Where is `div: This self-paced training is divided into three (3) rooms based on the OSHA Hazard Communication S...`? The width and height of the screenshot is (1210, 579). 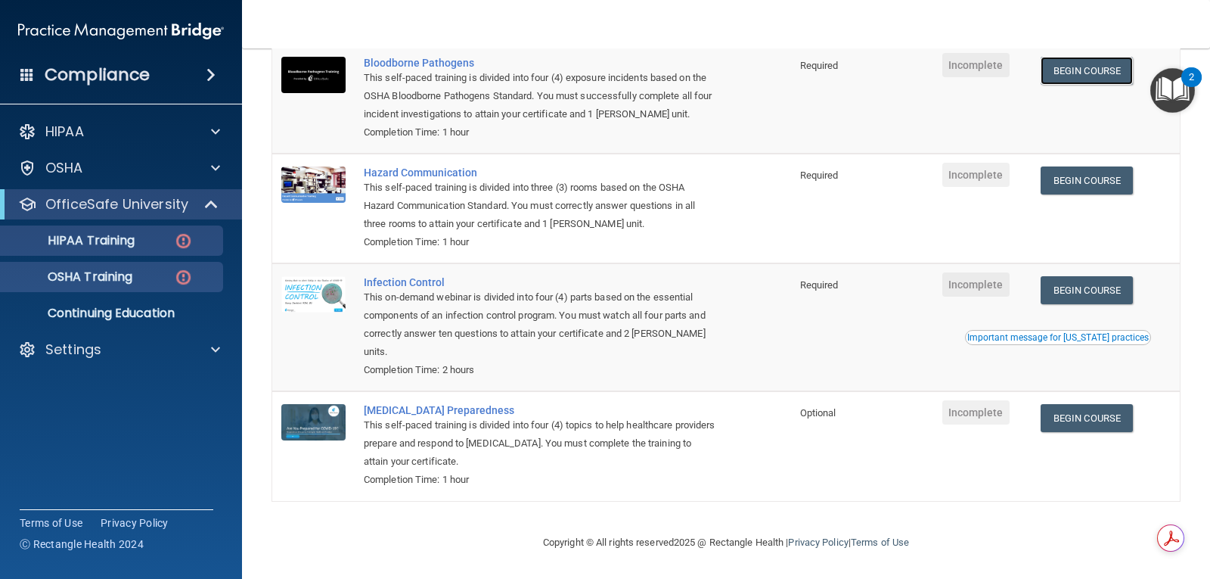
div: This self-paced training is divided into three (3) rooms based on the OSHA Hazard Communication S... is located at coordinates (539, 206).